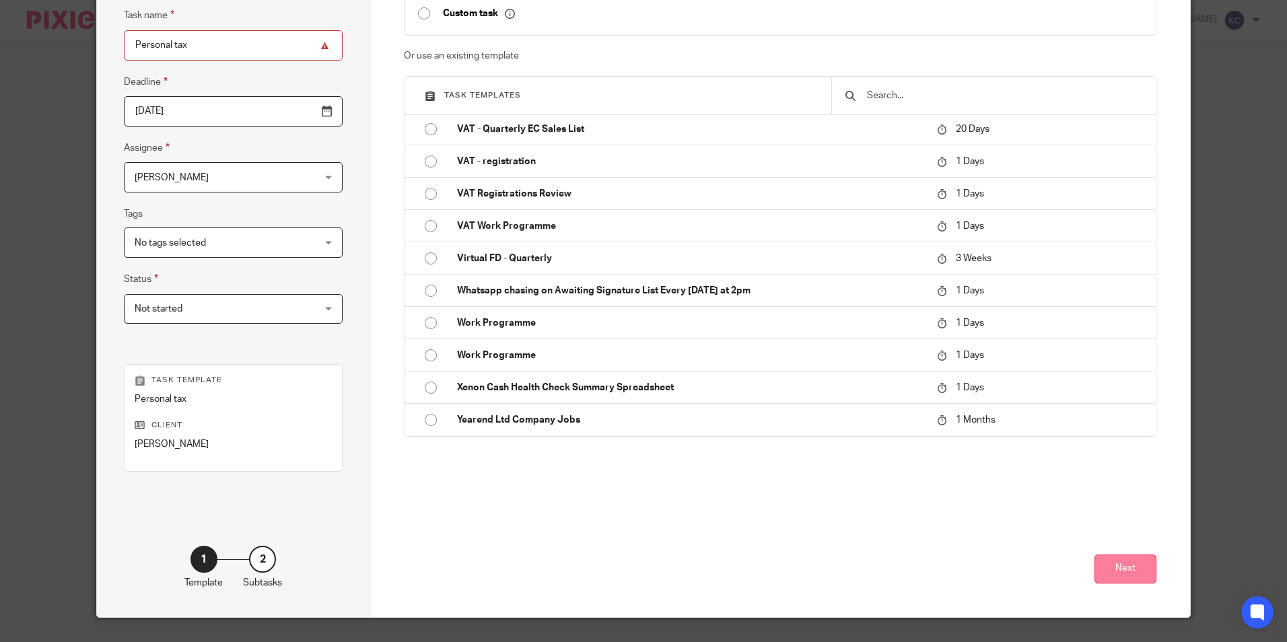  What do you see at coordinates (483, 95) in the screenshot?
I see `span: Task templates` at bounding box center [483, 95].